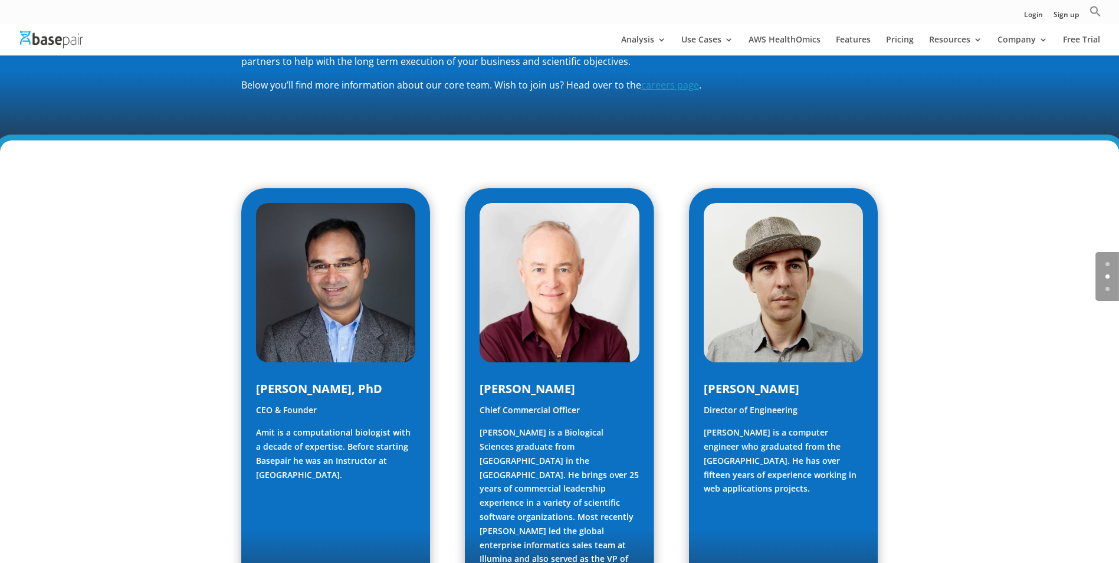 This screenshot has width=1119, height=563. Describe the element at coordinates (336, 453) in the screenshot. I see `p: Amit is a computational biologist with a decade of expertise. Before starting Basepair he was an ...` at that location.